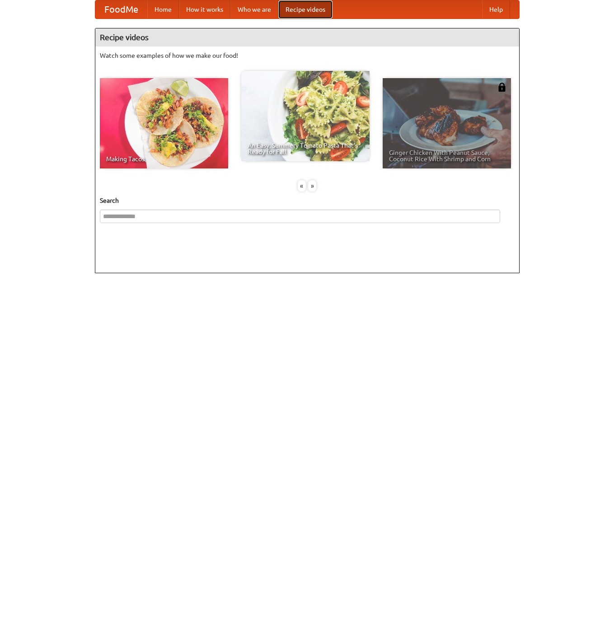  What do you see at coordinates (254, 9) in the screenshot?
I see `a: Who we are` at bounding box center [254, 9].